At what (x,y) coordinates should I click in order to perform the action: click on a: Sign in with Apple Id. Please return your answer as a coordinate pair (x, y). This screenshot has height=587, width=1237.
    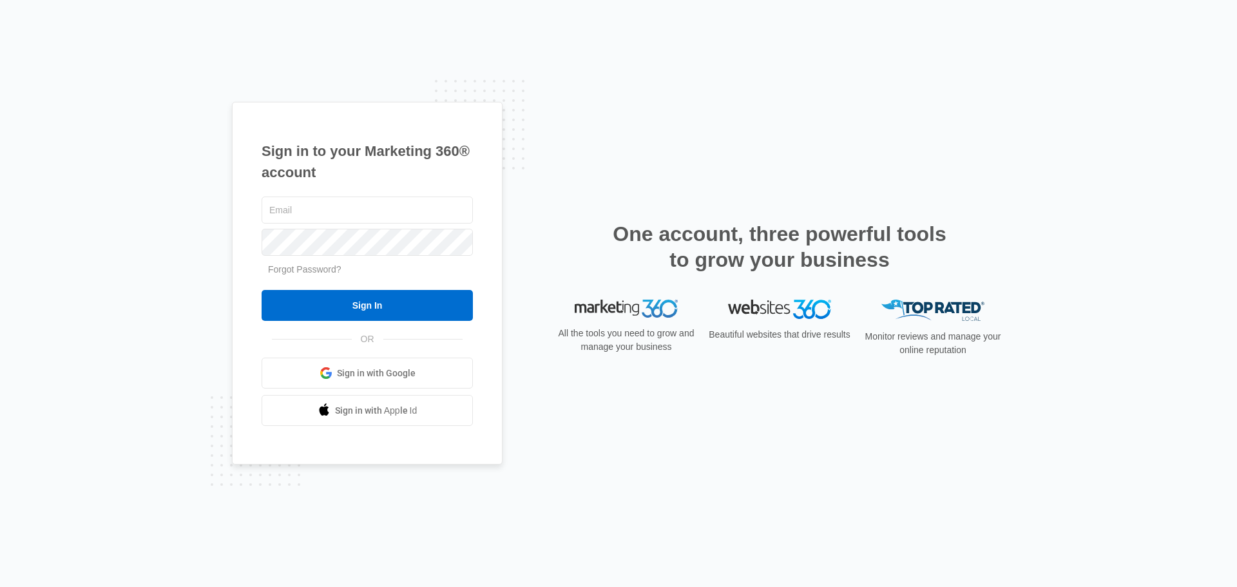
    Looking at the image, I should click on (367, 410).